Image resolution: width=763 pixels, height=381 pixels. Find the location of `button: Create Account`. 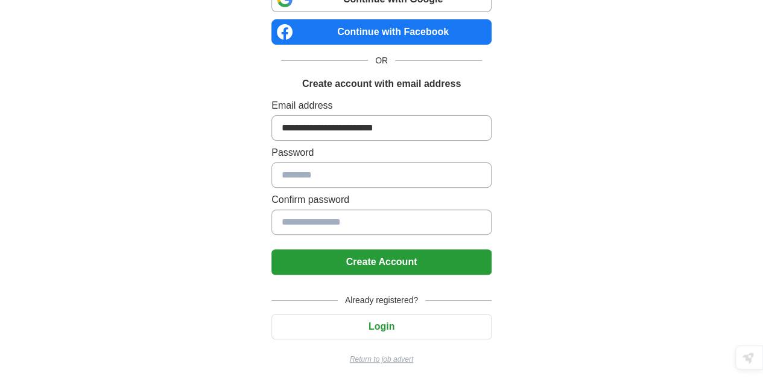

button: Create Account is located at coordinates (381, 262).